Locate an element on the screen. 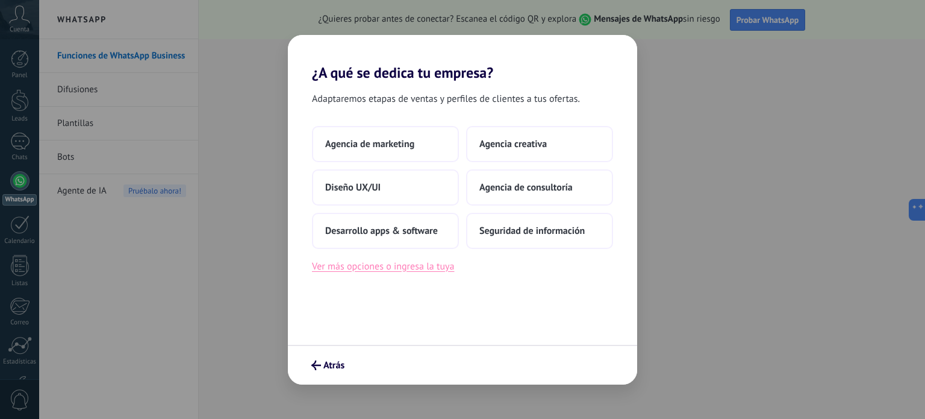 Image resolution: width=925 pixels, height=419 pixels. span: Diseño UX/UI is located at coordinates (353, 187).